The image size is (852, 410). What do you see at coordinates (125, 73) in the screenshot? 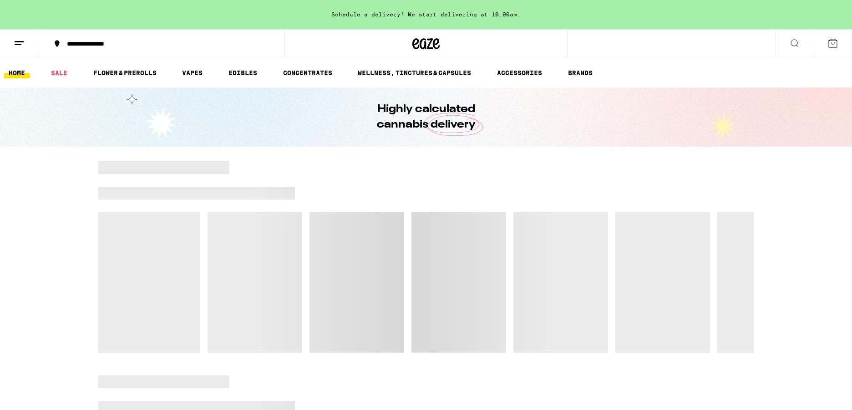
I see `a: FLOWER & PREROLLS` at bounding box center [125, 73].